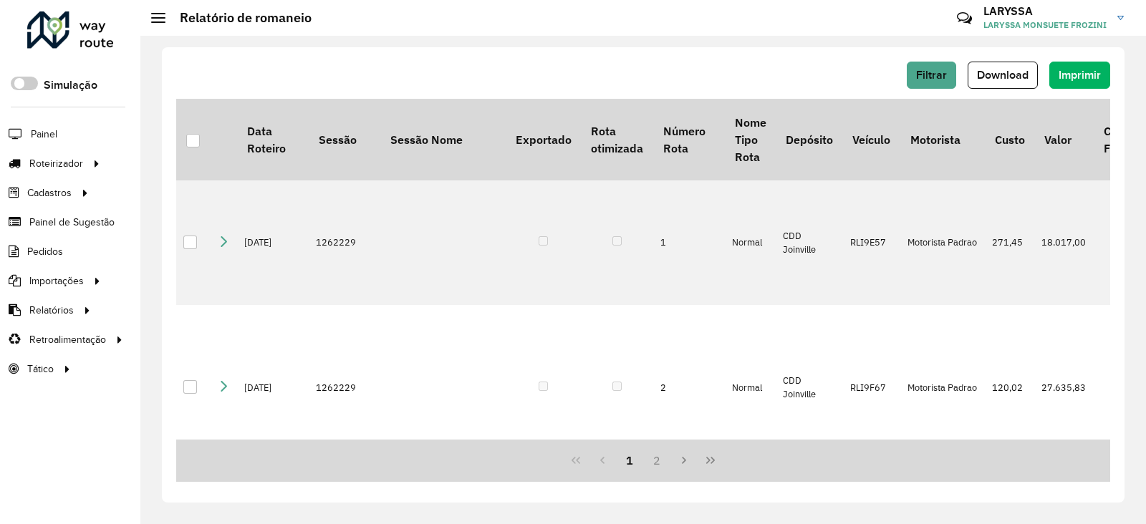  Describe the element at coordinates (72, 222) in the screenshot. I see `span: Painel de Sugestão` at that location.